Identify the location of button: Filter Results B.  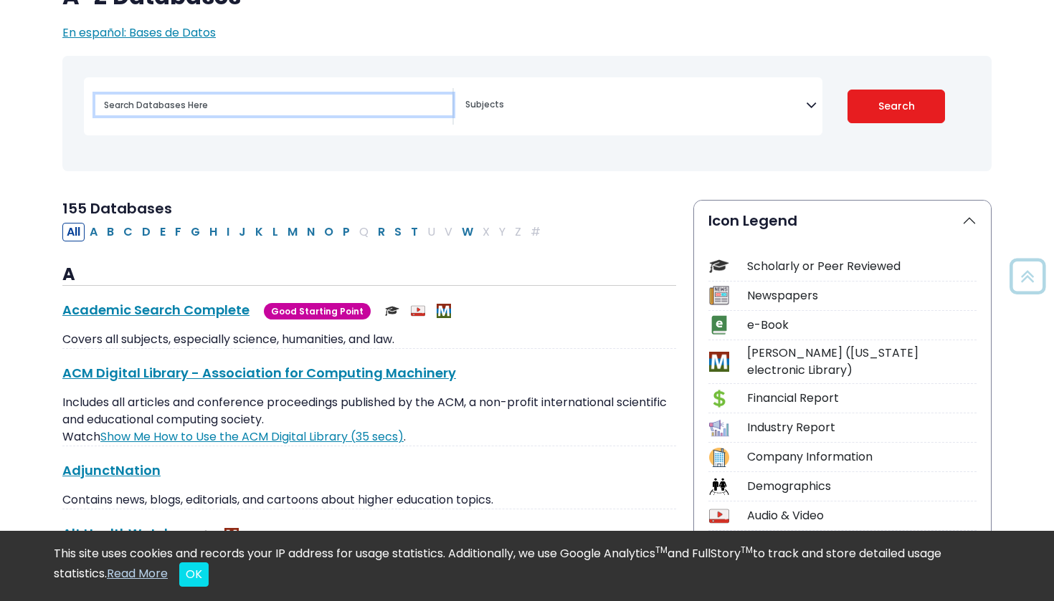
(110, 232).